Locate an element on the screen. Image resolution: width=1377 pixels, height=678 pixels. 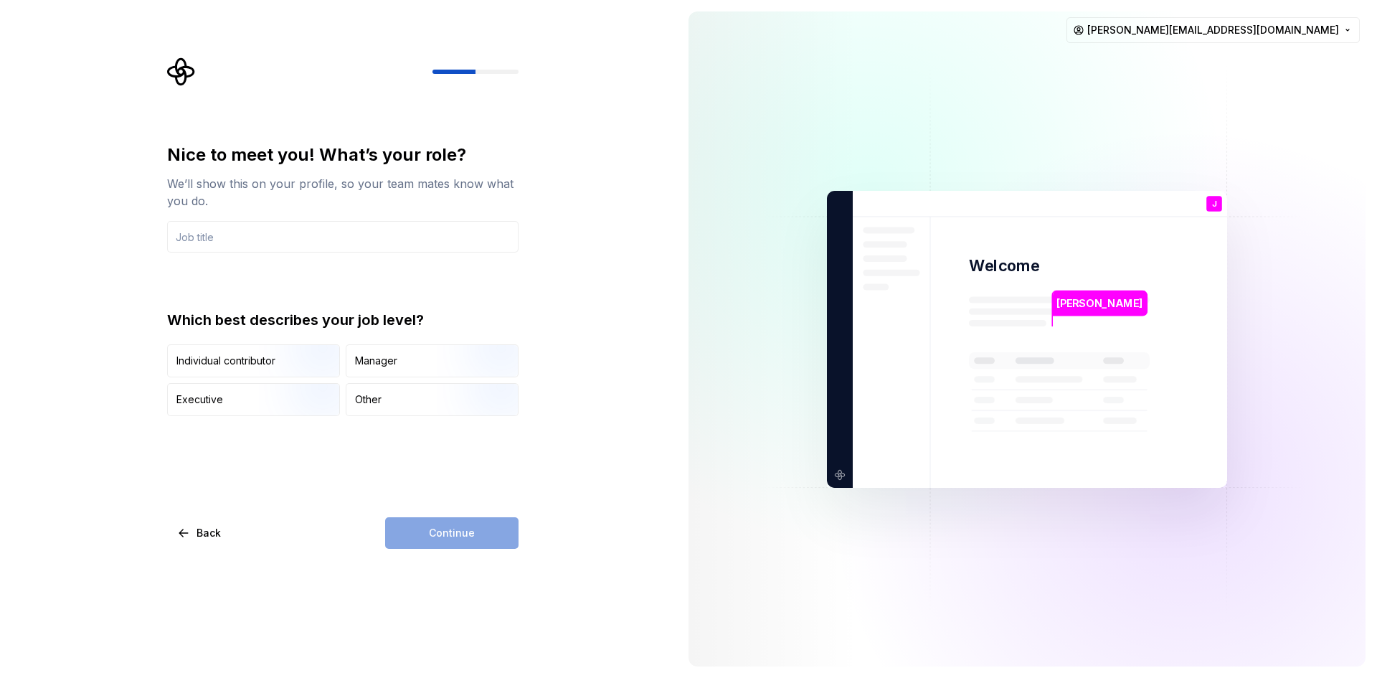
div: Individual contributor is located at coordinates (226, 361).